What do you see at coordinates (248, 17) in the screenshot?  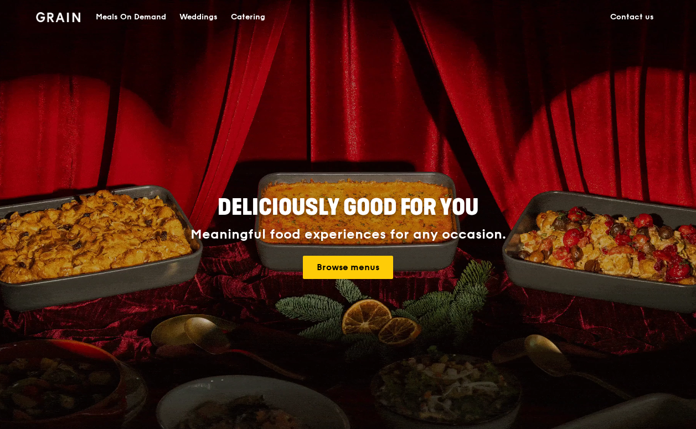 I see `a: Catering` at bounding box center [248, 17].